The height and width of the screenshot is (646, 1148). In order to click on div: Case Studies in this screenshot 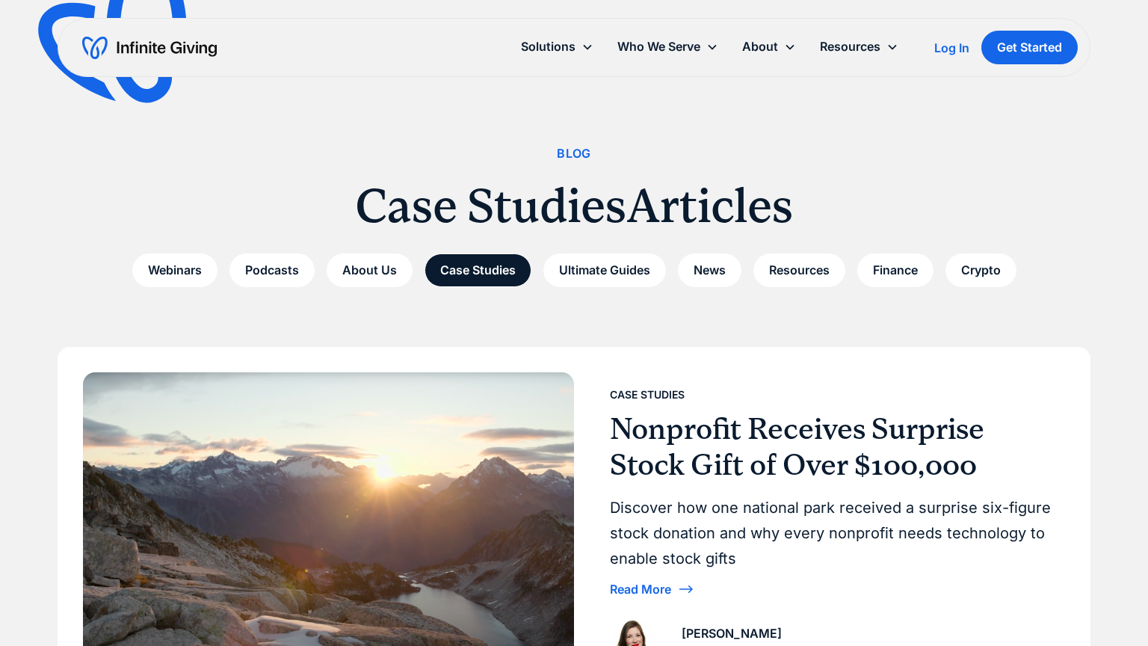, I will do `click(647, 395)`.